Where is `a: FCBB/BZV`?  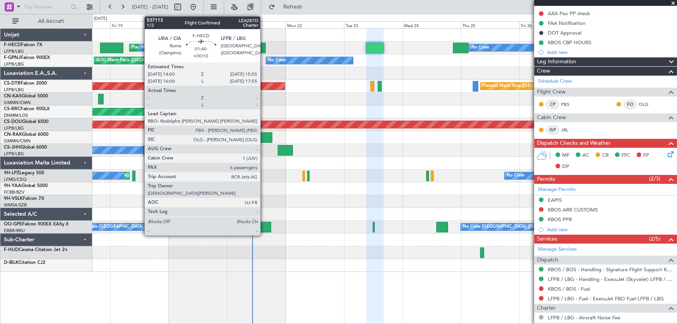
a: FCBB/BZV is located at coordinates (14, 192).